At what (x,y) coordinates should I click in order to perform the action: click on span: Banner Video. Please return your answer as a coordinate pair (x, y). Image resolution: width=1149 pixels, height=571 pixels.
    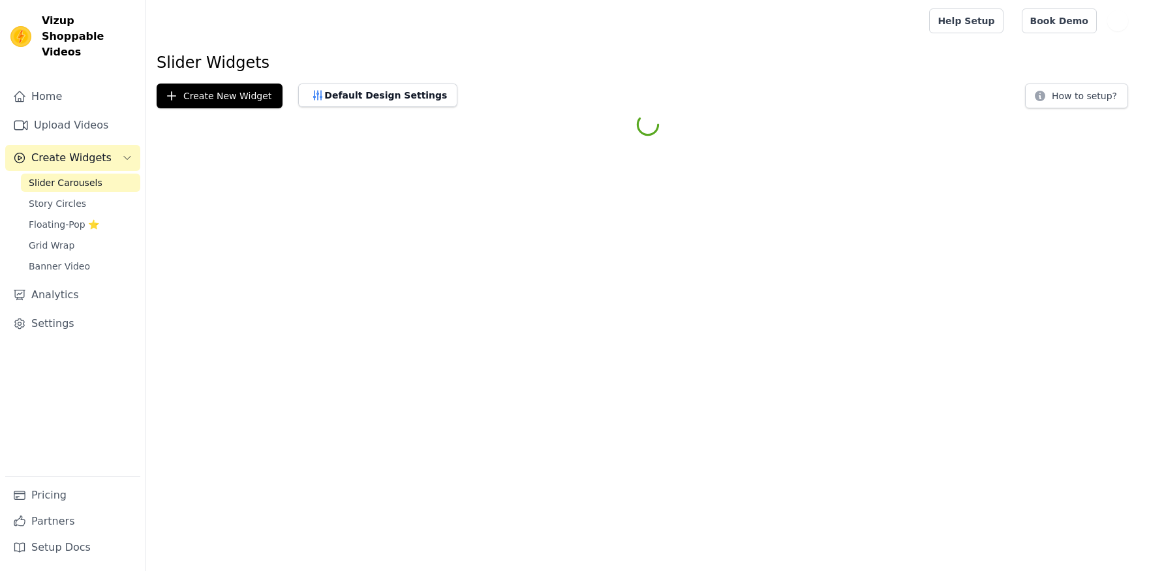
    Looking at the image, I should click on (59, 266).